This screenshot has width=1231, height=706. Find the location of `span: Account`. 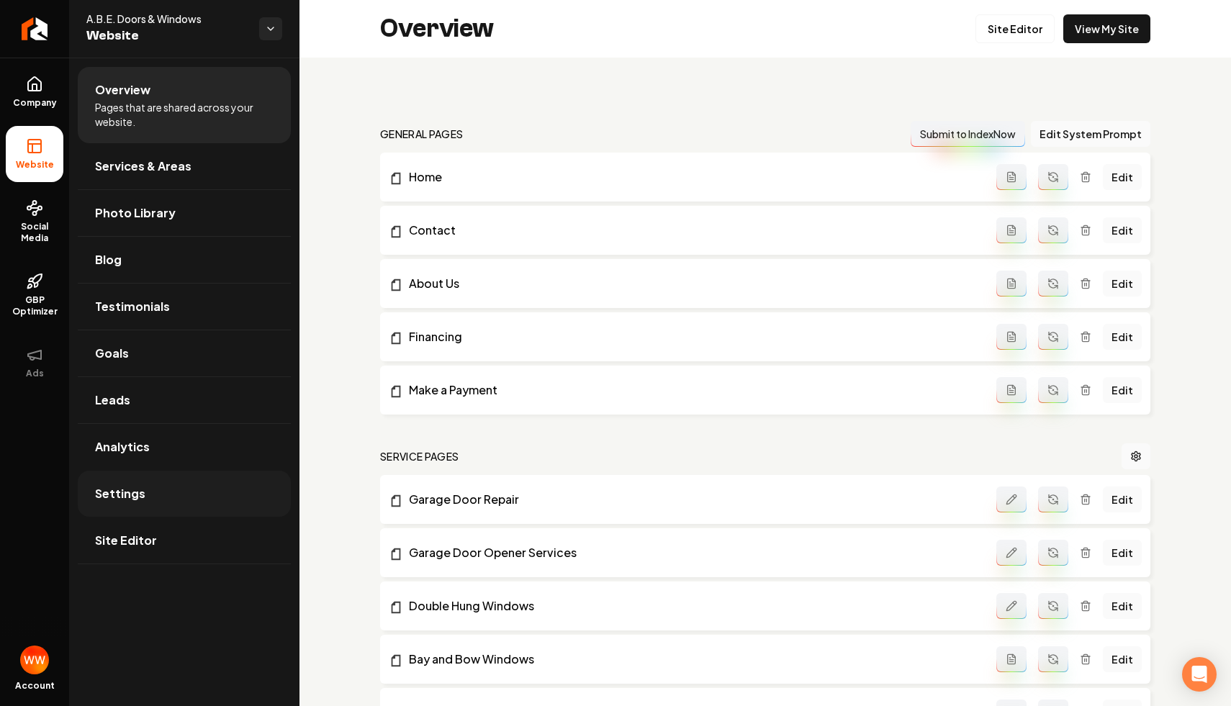

span: Account is located at coordinates (35, 686).